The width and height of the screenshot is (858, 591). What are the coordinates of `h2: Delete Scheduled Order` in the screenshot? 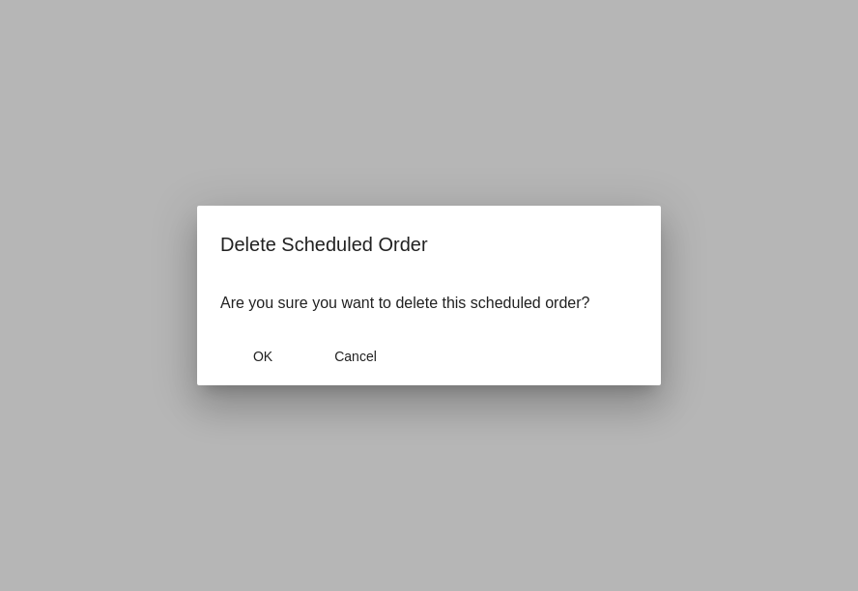 It's located at (429, 244).